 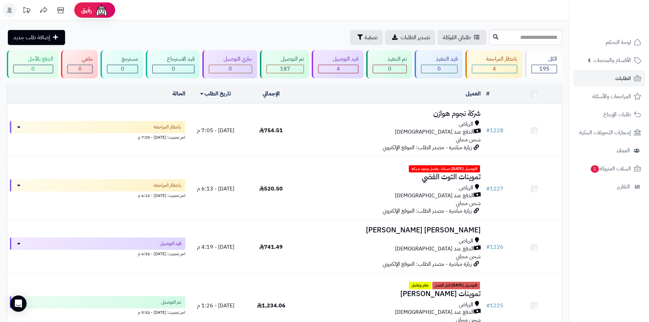 I want to click on a: الكل195, so click(x=544, y=64).